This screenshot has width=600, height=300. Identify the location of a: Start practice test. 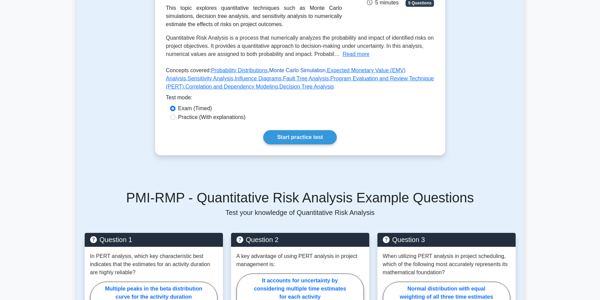
(300, 137).